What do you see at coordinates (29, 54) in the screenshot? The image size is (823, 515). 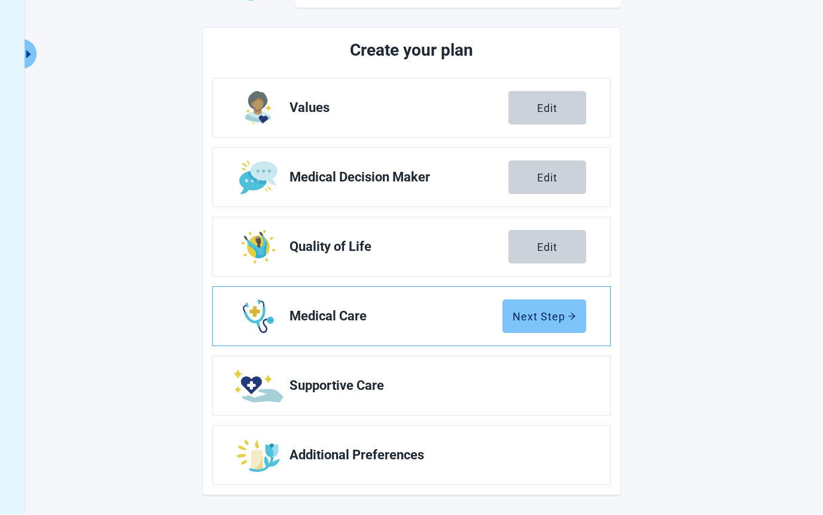 I see `button: Expand menu` at bounding box center [29, 54].